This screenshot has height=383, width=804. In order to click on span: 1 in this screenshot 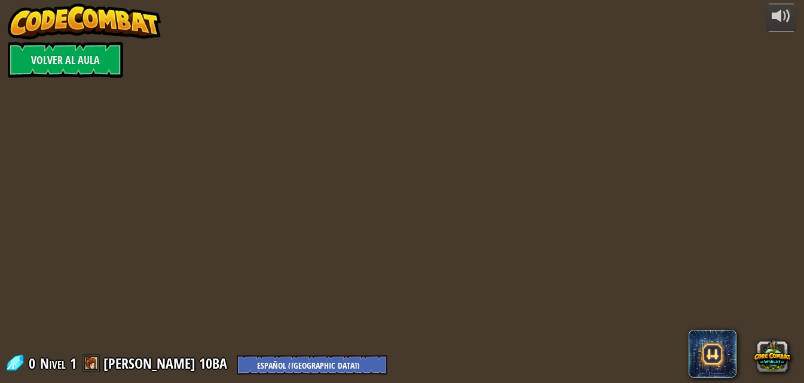, I will do `click(73, 363)`.